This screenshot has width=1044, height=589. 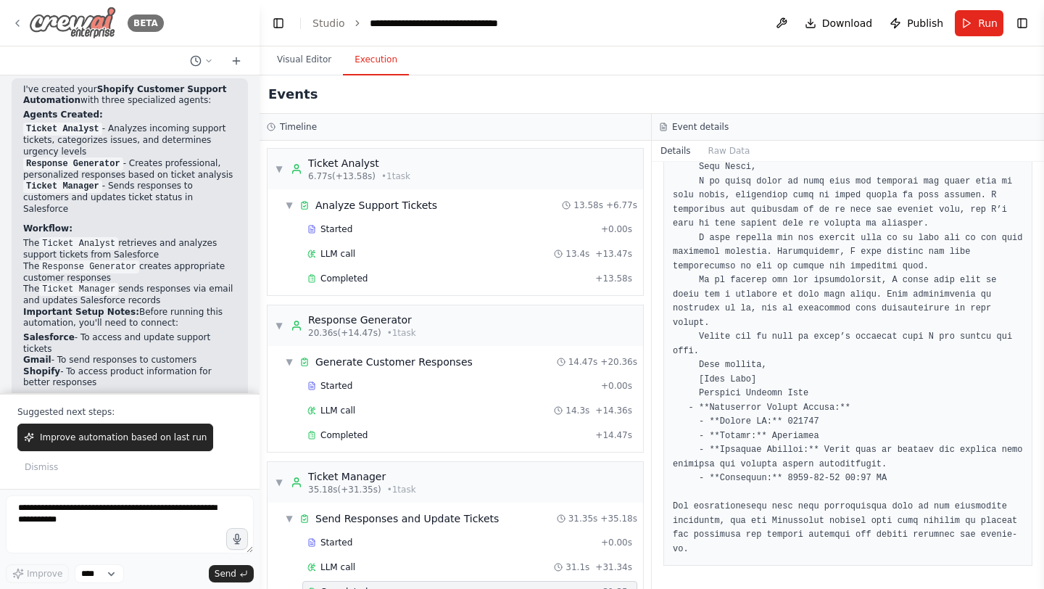 What do you see at coordinates (41, 371) in the screenshot?
I see `strong: Shopify` at bounding box center [41, 371].